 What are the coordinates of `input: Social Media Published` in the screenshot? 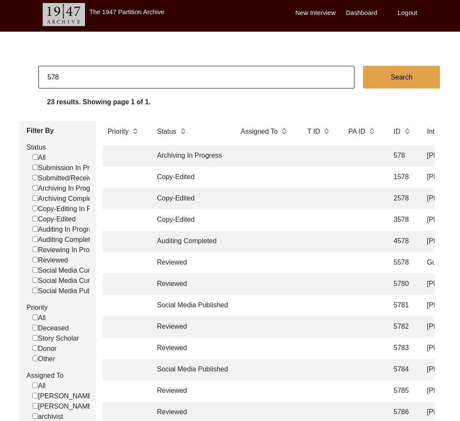 It's located at (35, 290).